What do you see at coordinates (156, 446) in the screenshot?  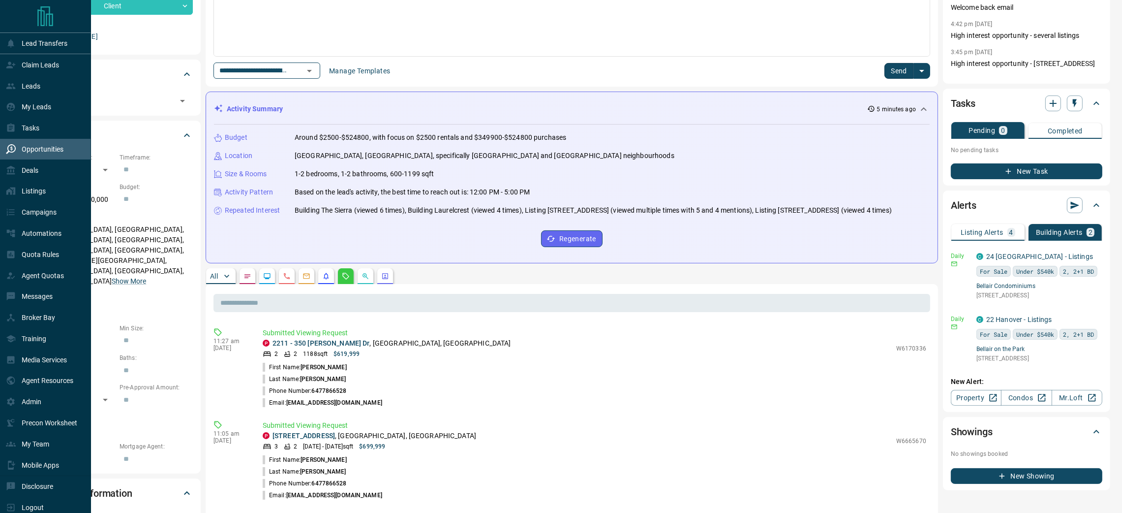 I see `p: Mortgage Agent:` at bounding box center [156, 446].